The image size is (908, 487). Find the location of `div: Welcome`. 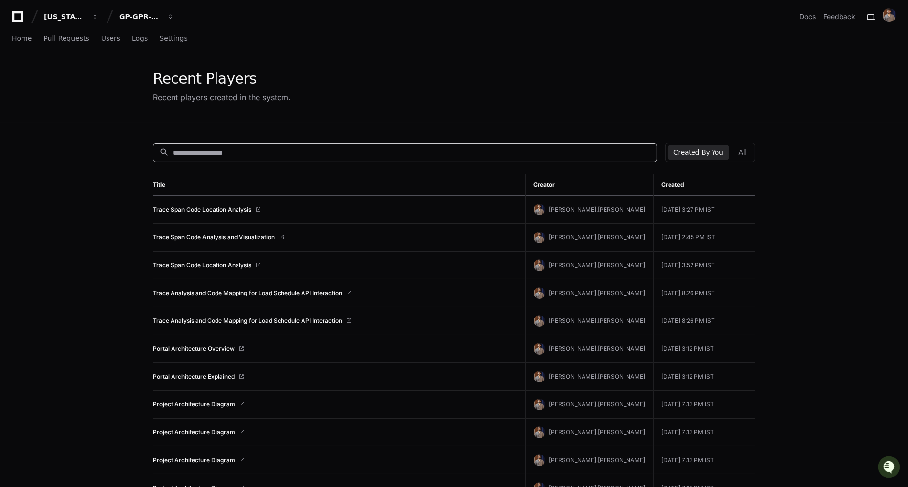

div: Welcome is located at coordinates (94, 47).